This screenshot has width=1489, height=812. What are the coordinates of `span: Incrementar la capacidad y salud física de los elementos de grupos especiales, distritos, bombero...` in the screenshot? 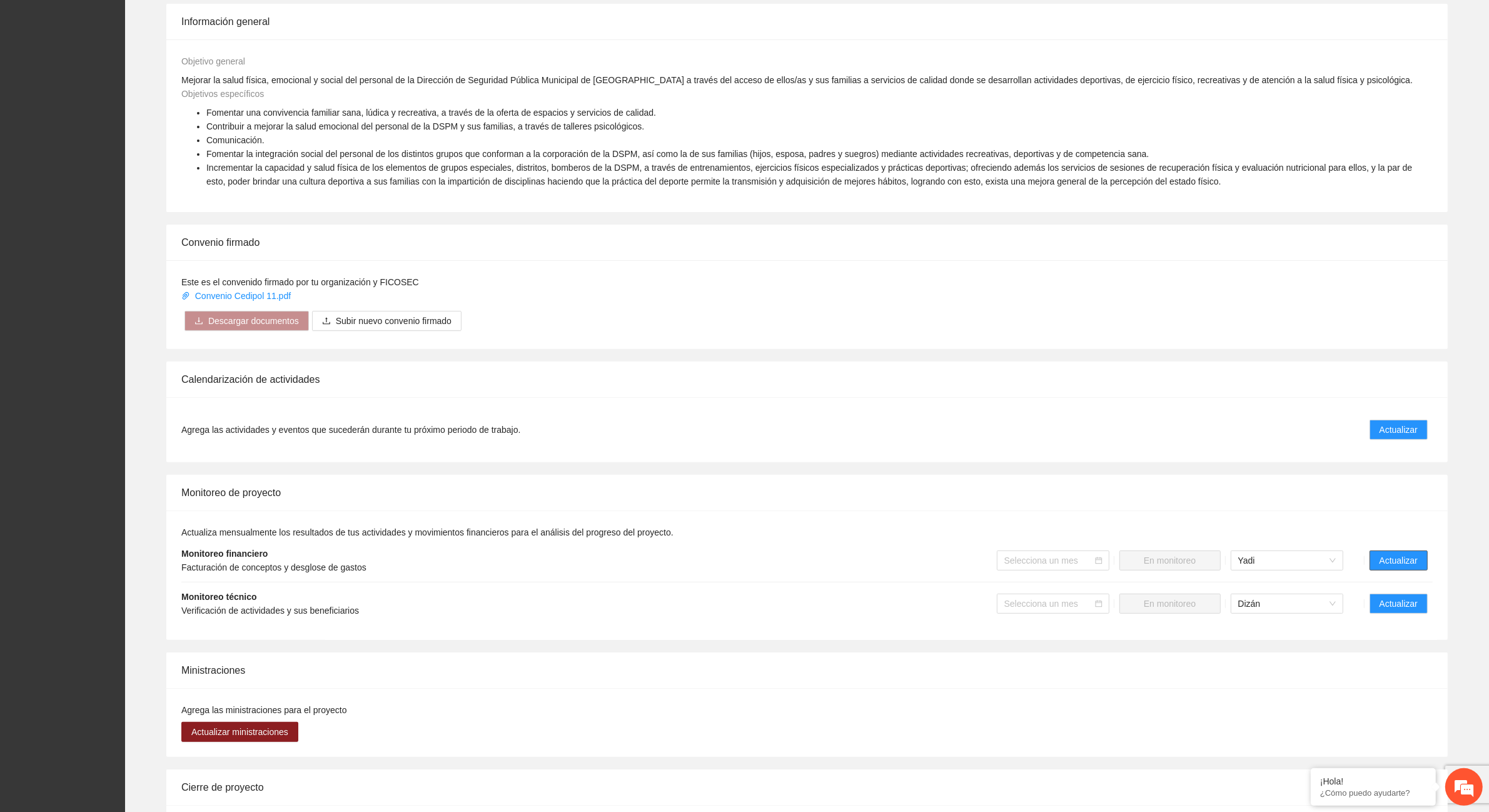 It's located at (809, 175).